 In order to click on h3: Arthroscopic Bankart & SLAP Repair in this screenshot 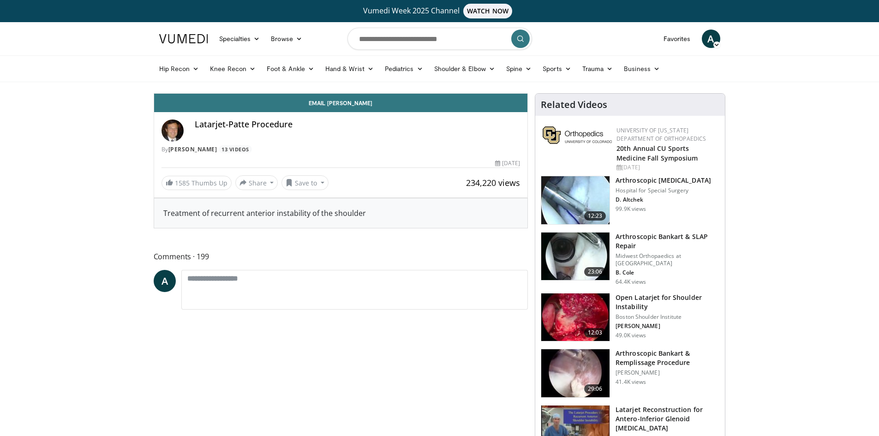, I will do `click(667, 241)`.